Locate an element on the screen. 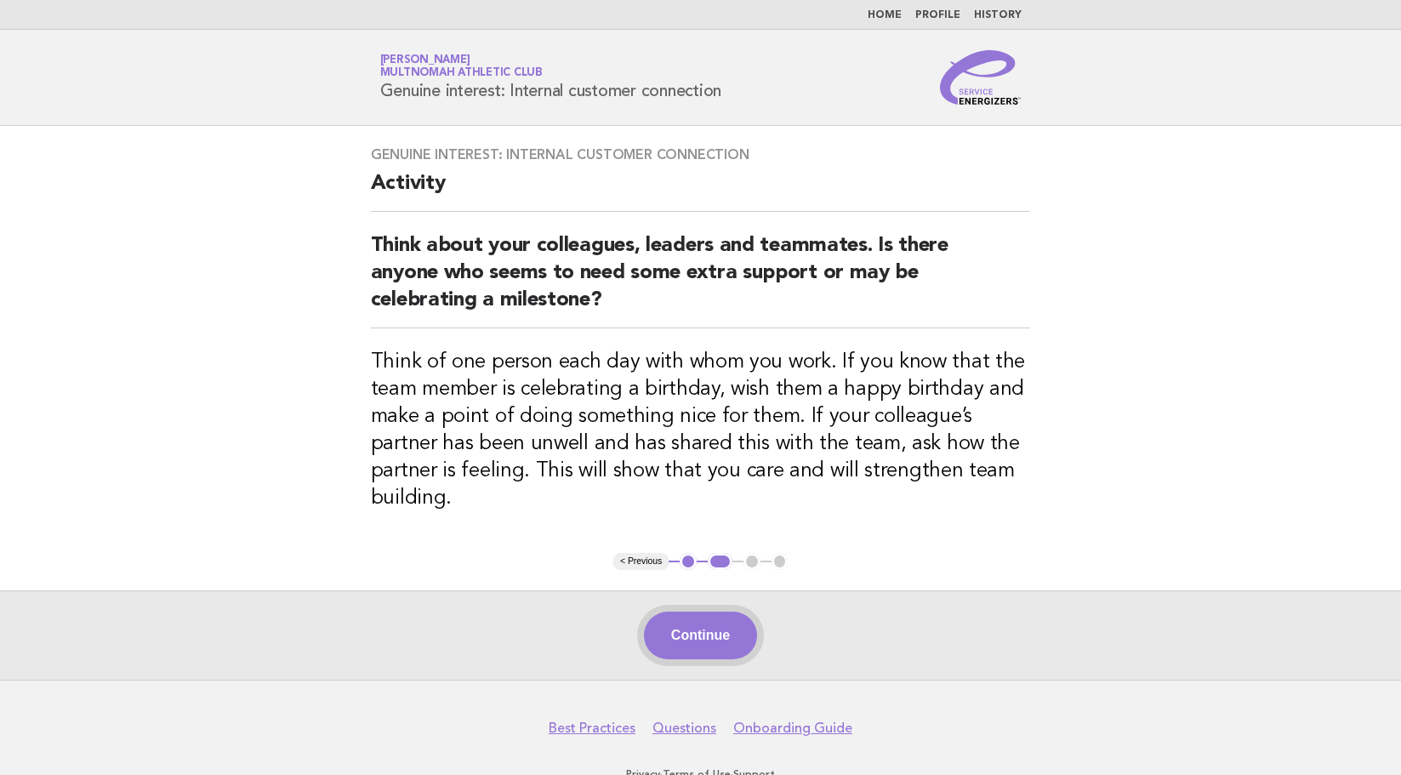 The height and width of the screenshot is (775, 1401). h2: Think about your colleagues, leaders and teammates. Is there anyone who seems to need some extra ... is located at coordinates (701, 280).